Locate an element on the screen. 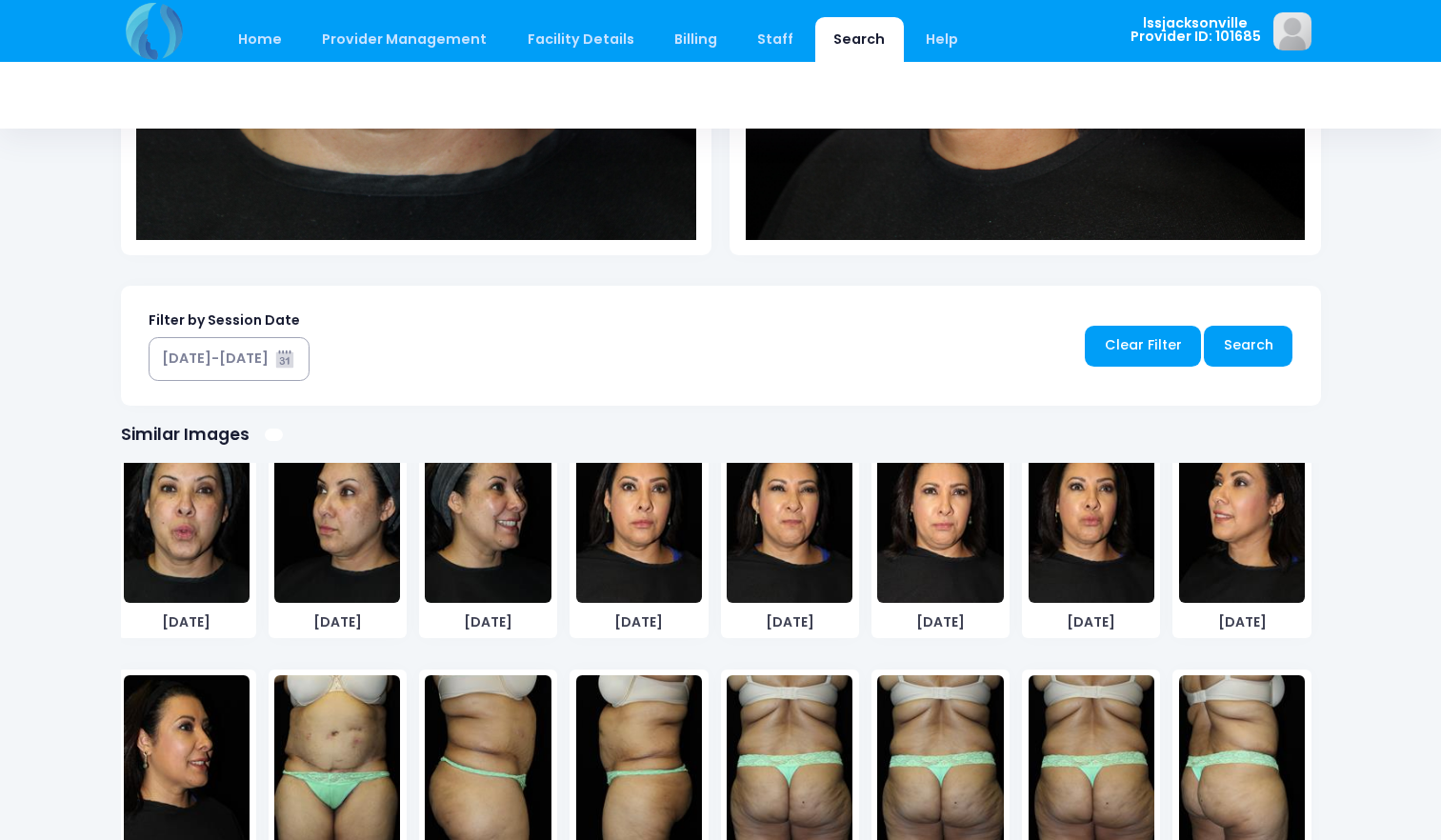 The width and height of the screenshot is (1441, 840). a: Provider Management is located at coordinates (405, 39).